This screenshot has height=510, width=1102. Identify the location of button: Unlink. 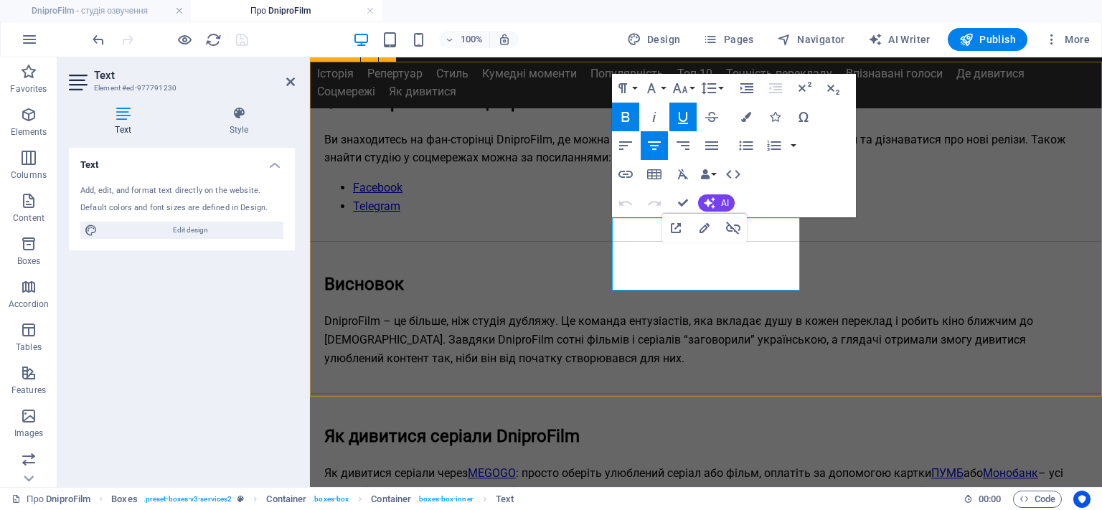
(733, 228).